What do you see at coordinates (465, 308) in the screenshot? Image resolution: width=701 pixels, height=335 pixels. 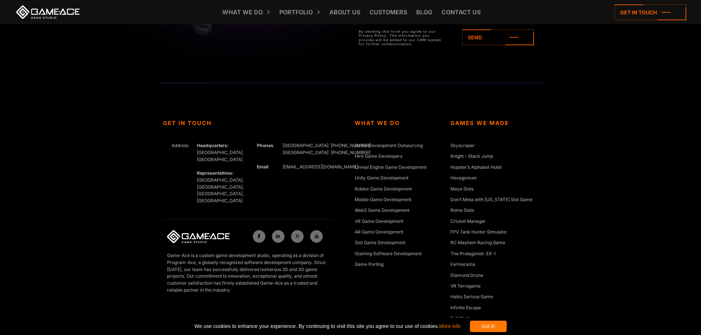 I see `a: Infinite Escape` at bounding box center [465, 308].